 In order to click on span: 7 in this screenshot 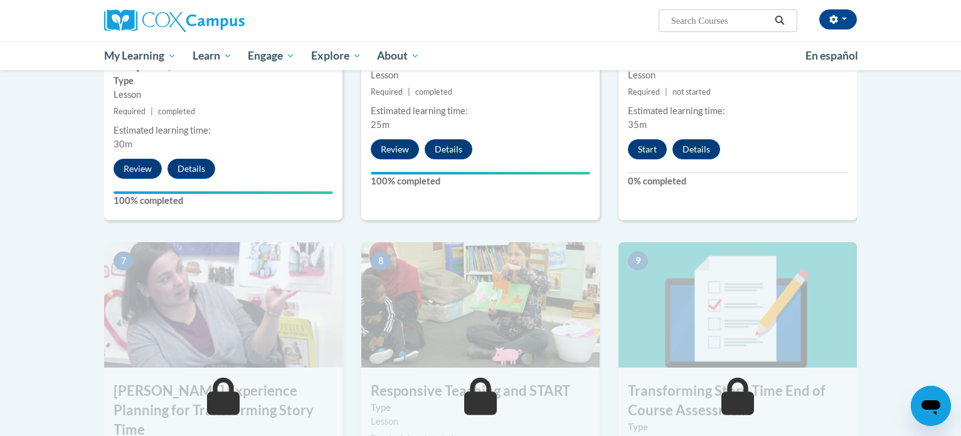, I will do `click(124, 261)`.